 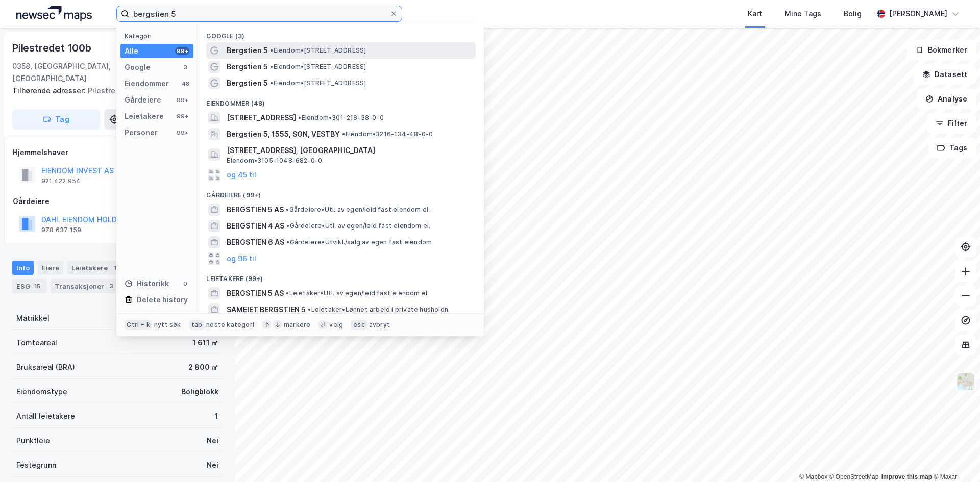 What do you see at coordinates (341, 192) in the screenshot?
I see `div: Gårdeiere (99+)` at bounding box center [341, 192].